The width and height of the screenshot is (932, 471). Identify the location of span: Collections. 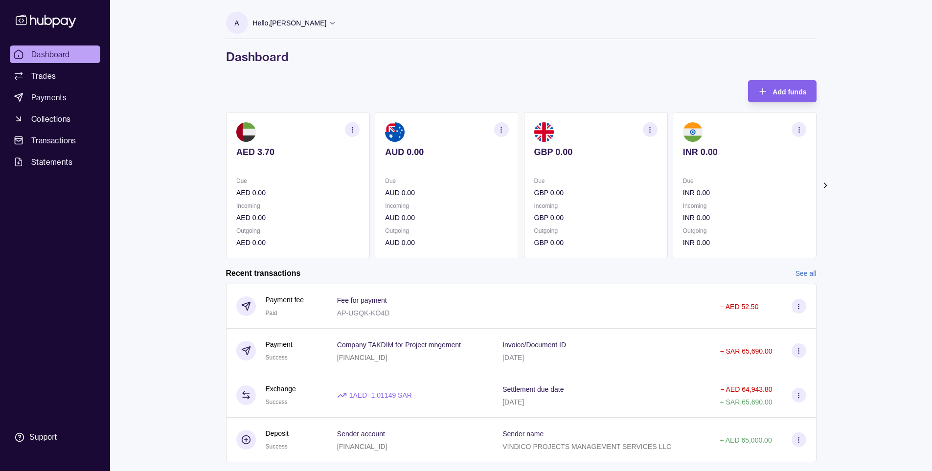
(51, 119).